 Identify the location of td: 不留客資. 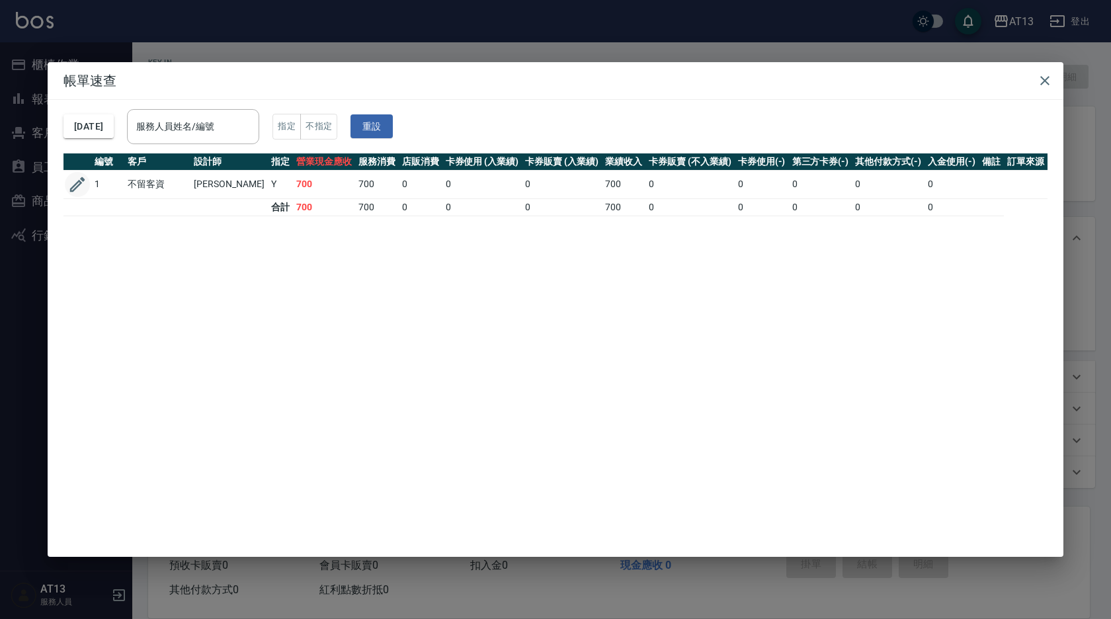
(157, 184).